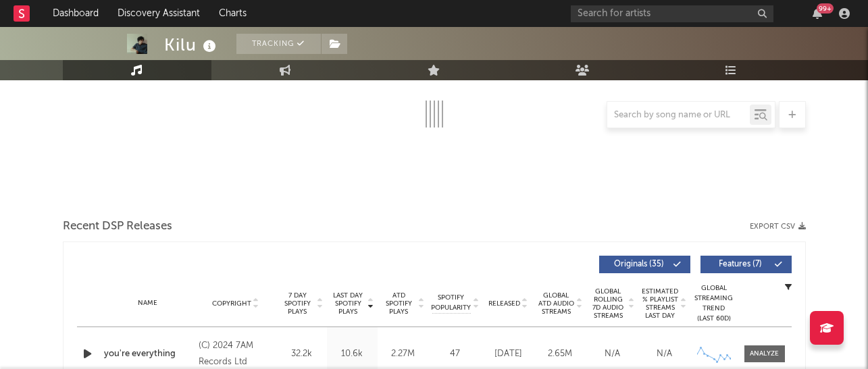 The height and width of the screenshot is (369, 868). Describe the element at coordinates (232, 304) in the screenshot. I see `span: Copyright` at that location.